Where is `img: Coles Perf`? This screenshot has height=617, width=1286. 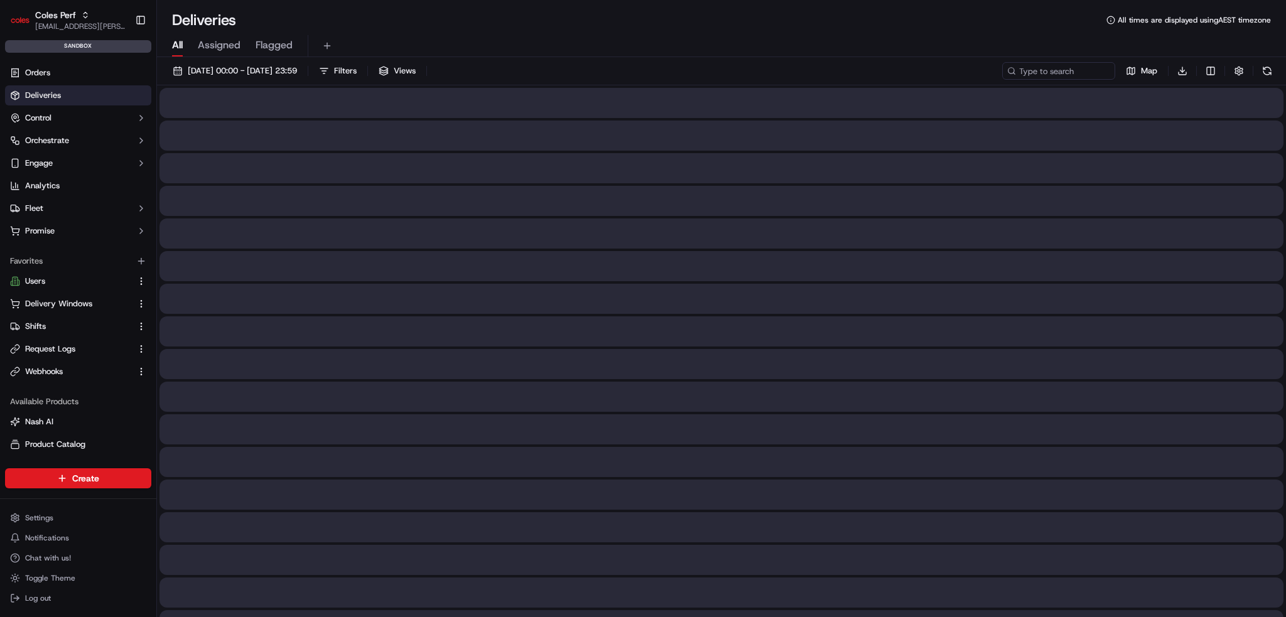 img: Coles Perf is located at coordinates (20, 20).